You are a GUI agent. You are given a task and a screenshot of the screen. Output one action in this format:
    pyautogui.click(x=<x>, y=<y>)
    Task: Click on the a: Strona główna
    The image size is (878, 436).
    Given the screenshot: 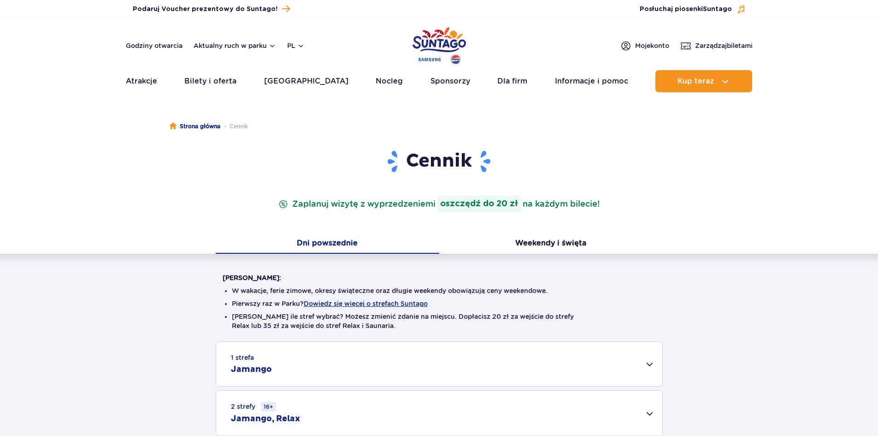 What is the action you would take?
    pyautogui.click(x=195, y=126)
    